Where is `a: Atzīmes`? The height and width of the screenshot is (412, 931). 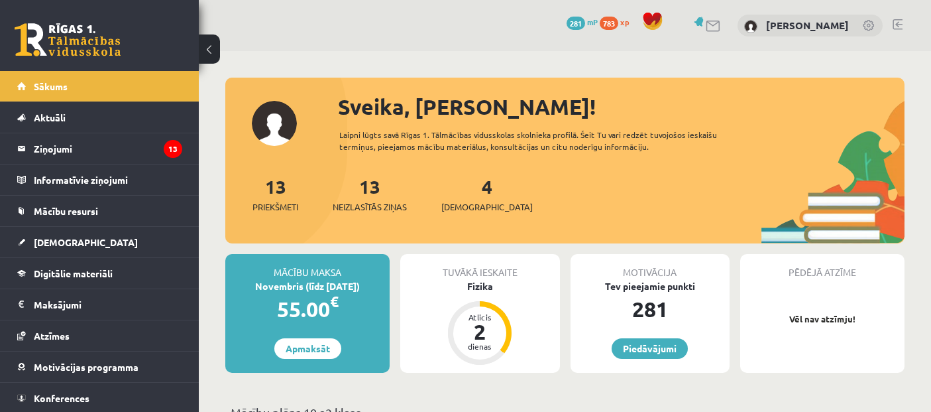 a: Atzīmes is located at coordinates (99, 335).